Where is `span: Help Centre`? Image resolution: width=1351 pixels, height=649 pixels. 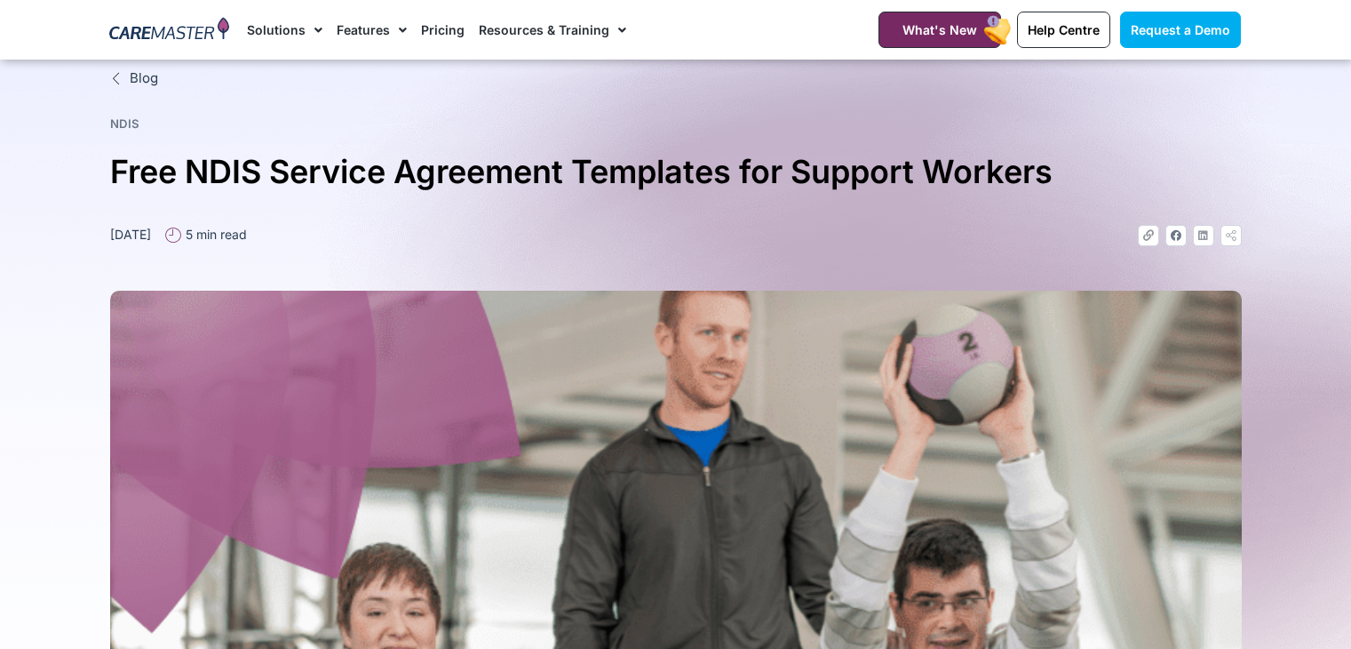 span: Help Centre is located at coordinates (1064, 29).